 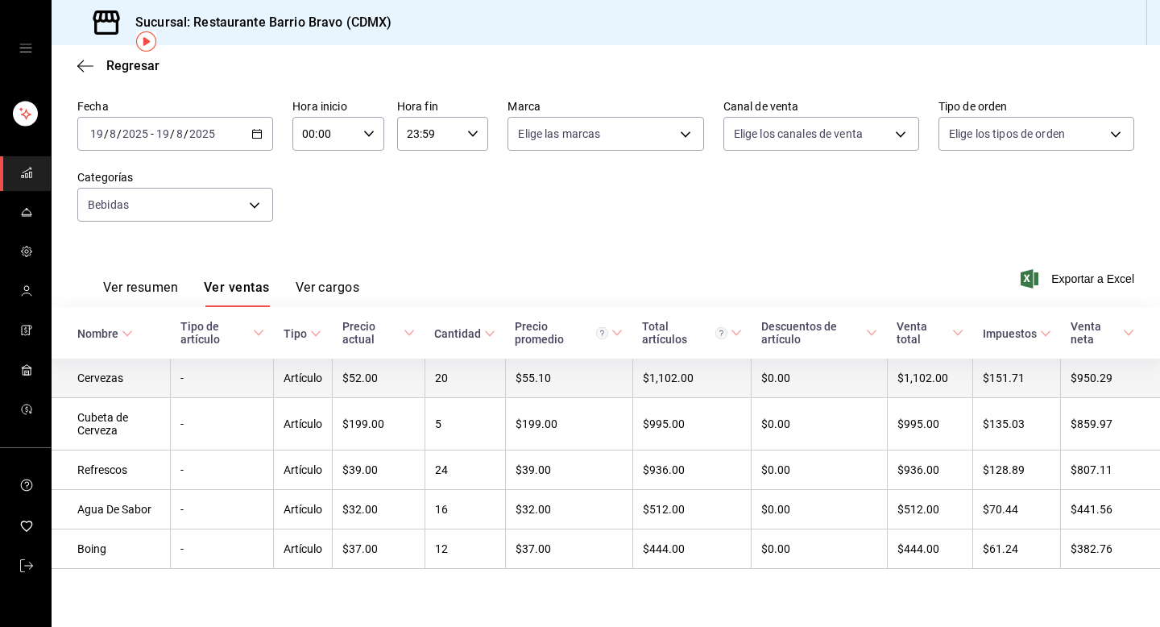 I want to click on h3: Sucursal: Restaurante Barrio Bravo (CDMX), so click(x=257, y=23).